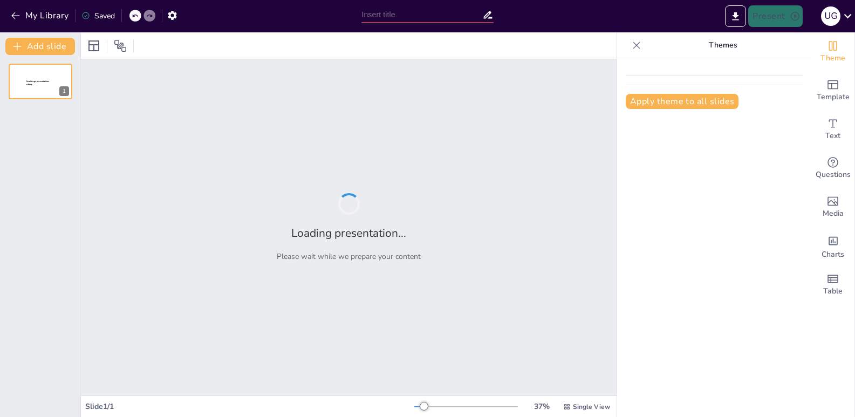 This screenshot has width=855, height=417. Describe the element at coordinates (775, 16) in the screenshot. I see `button: Present` at that location.